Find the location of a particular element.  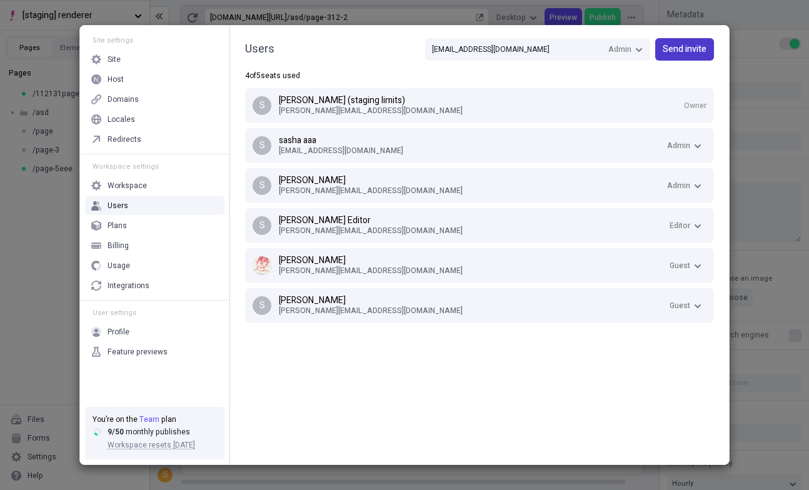

div: 4 of 5 seats used is located at coordinates (480, 76).